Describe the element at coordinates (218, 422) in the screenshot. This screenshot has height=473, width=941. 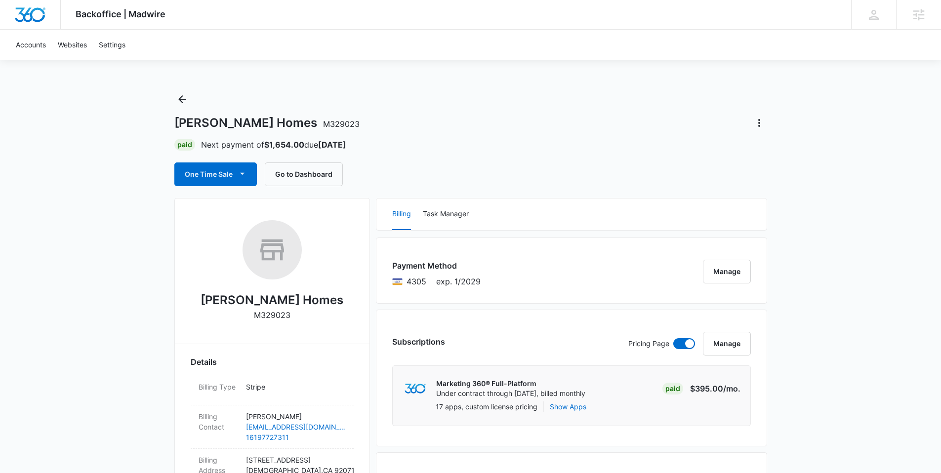
I see `dt: Billing Contact` at that location.